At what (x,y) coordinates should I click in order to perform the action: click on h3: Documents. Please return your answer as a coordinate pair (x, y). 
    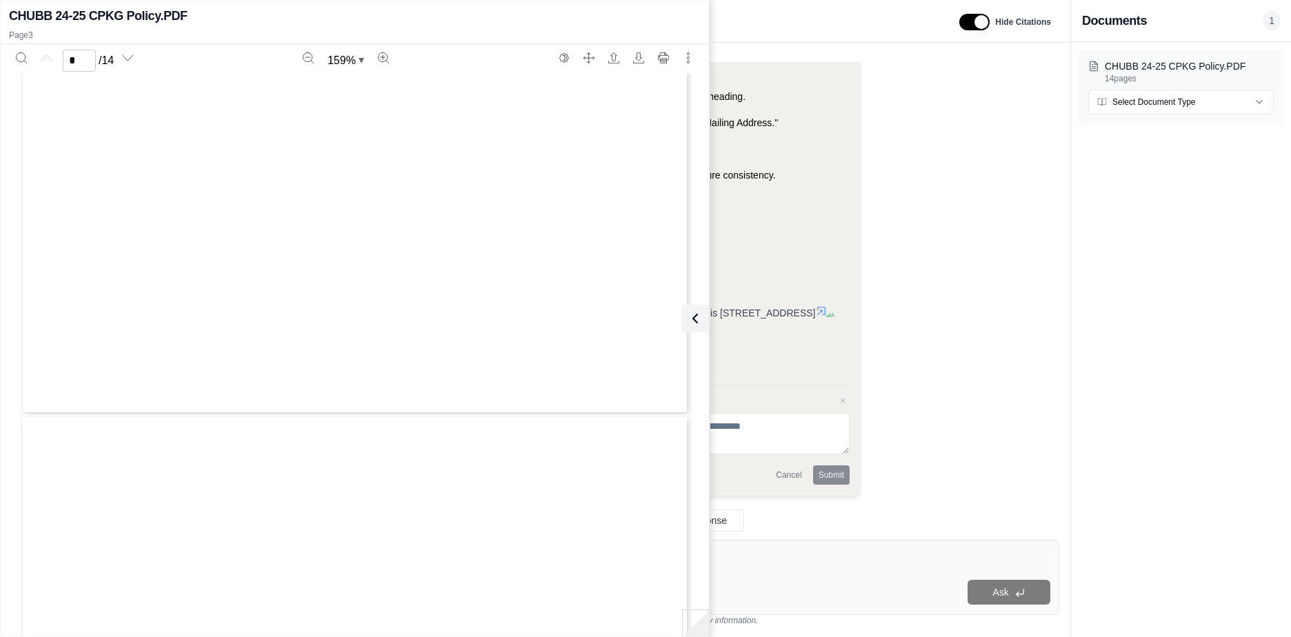
    Looking at the image, I should click on (1114, 21).